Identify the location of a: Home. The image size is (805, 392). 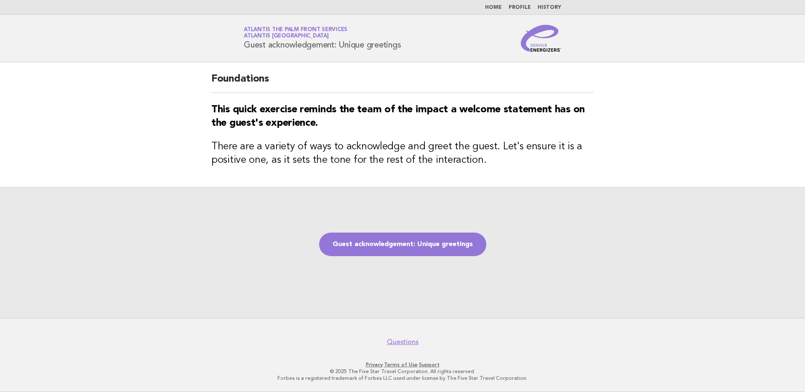
(493, 8).